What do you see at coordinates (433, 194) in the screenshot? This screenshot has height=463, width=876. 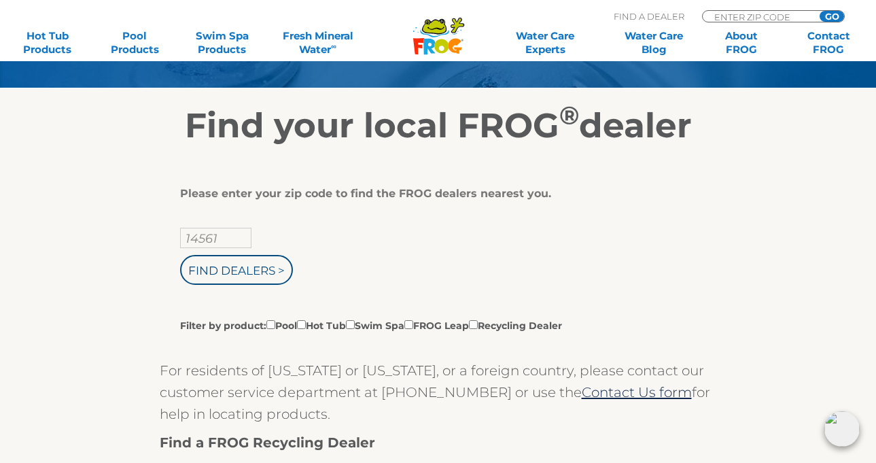 I see `div: Please enter your zip code to find the FROG dealers nearest you.` at bounding box center [433, 194].